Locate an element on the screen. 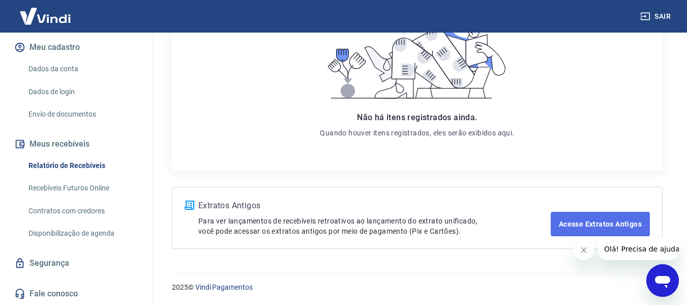  p: Extratos Antigos is located at coordinates (374, 205).